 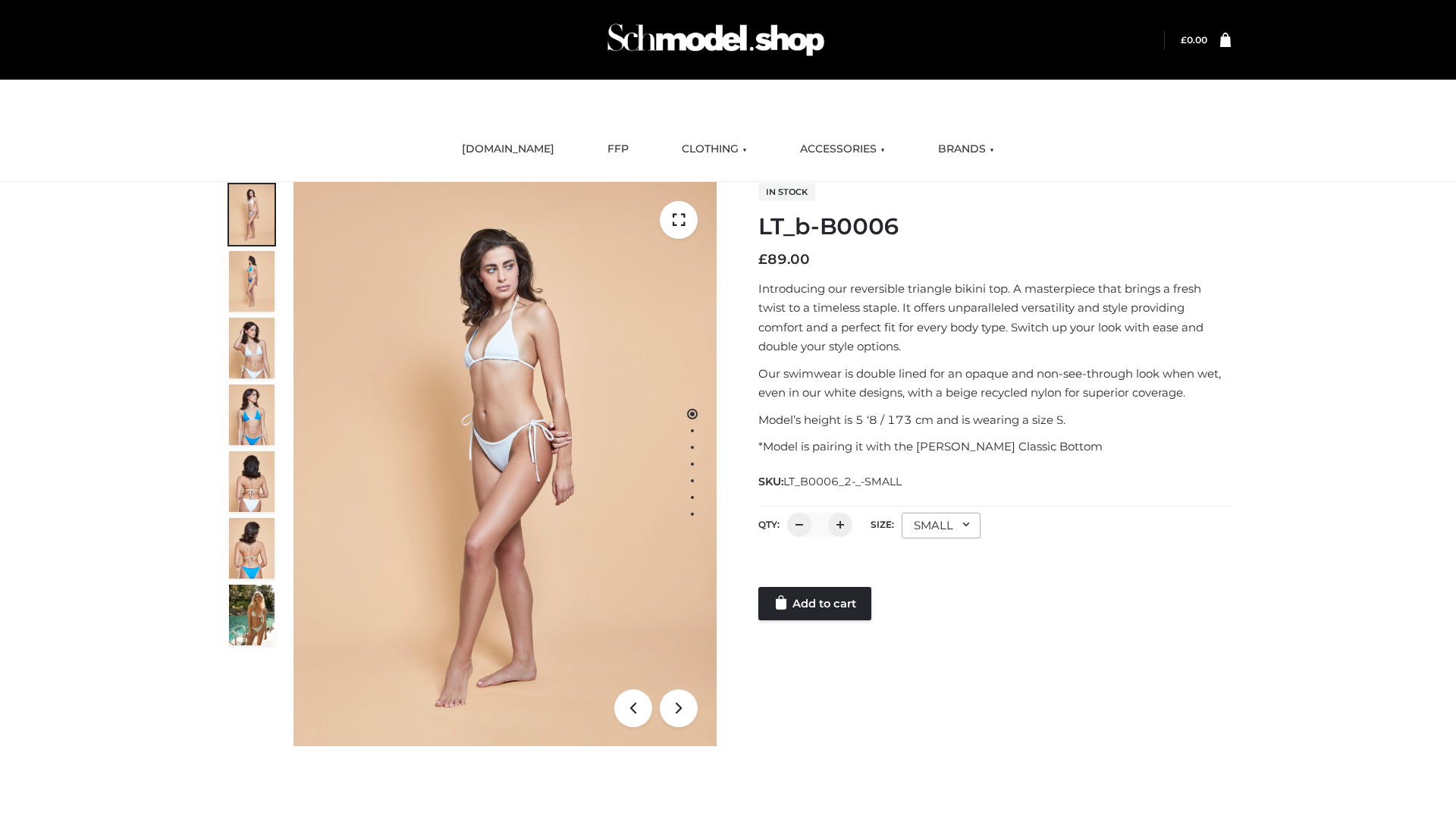 What do you see at coordinates (786, 192) in the screenshot?
I see `span: In stock` at bounding box center [786, 192].